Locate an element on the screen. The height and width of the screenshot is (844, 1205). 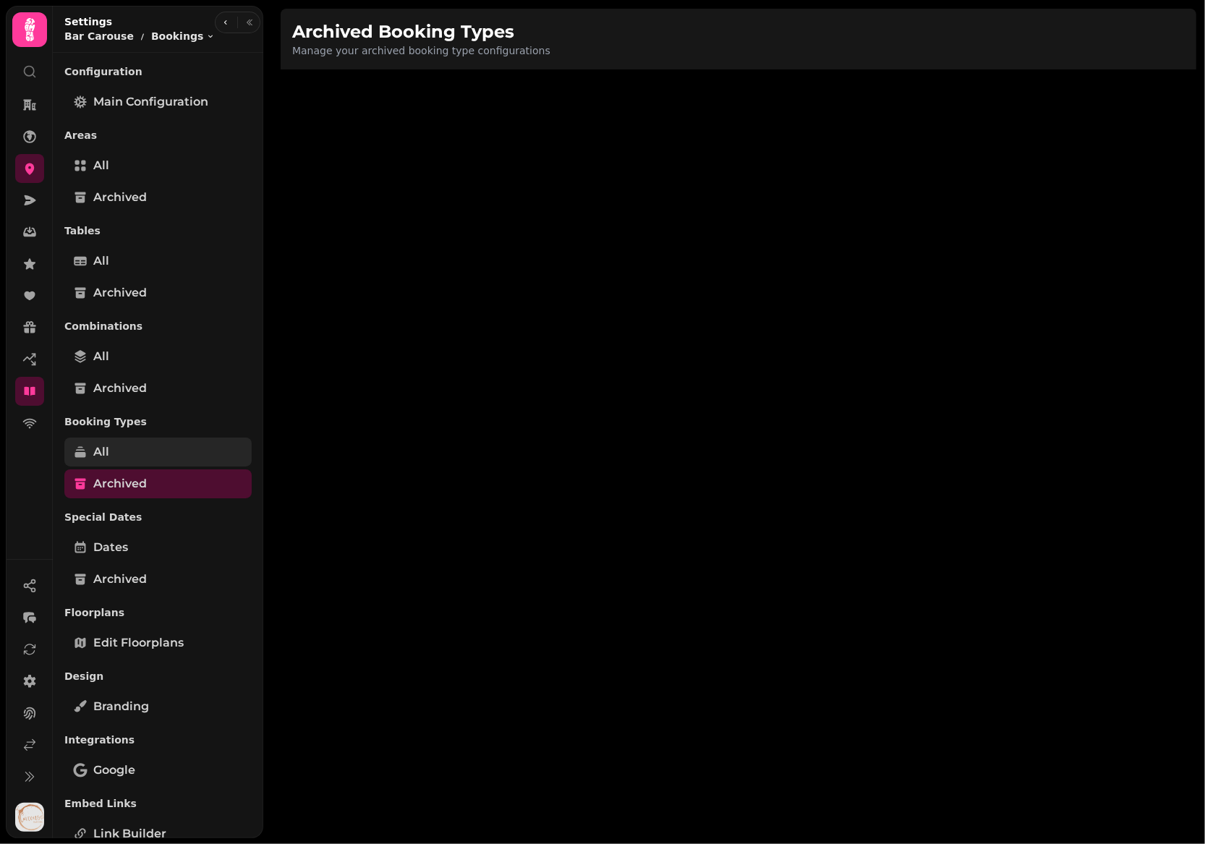
p: Tables is located at coordinates (158, 231).